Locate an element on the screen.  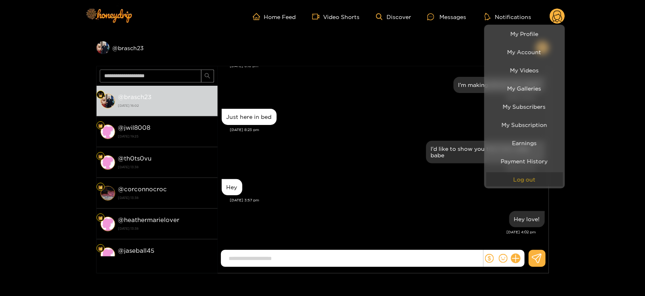
a: Payment History is located at coordinates (525, 161).